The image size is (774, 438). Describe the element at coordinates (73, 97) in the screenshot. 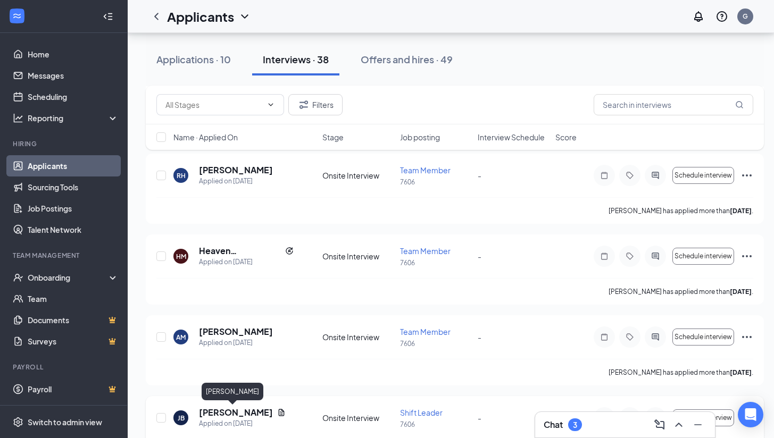

I see `a: Scheduling` at that location.